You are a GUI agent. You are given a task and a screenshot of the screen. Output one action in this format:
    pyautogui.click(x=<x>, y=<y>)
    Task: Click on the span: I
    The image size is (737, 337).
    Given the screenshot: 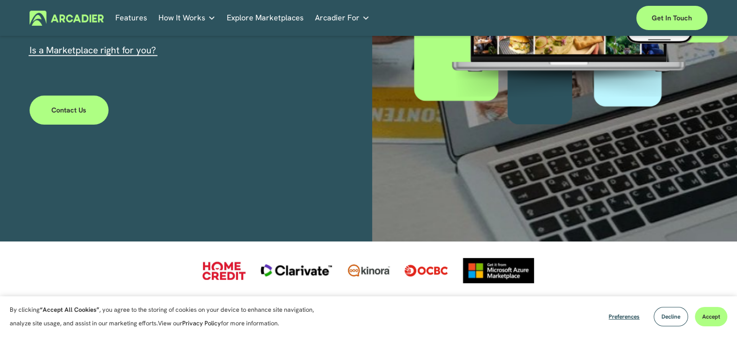 What is the action you would take?
    pyautogui.click(x=93, y=50)
    